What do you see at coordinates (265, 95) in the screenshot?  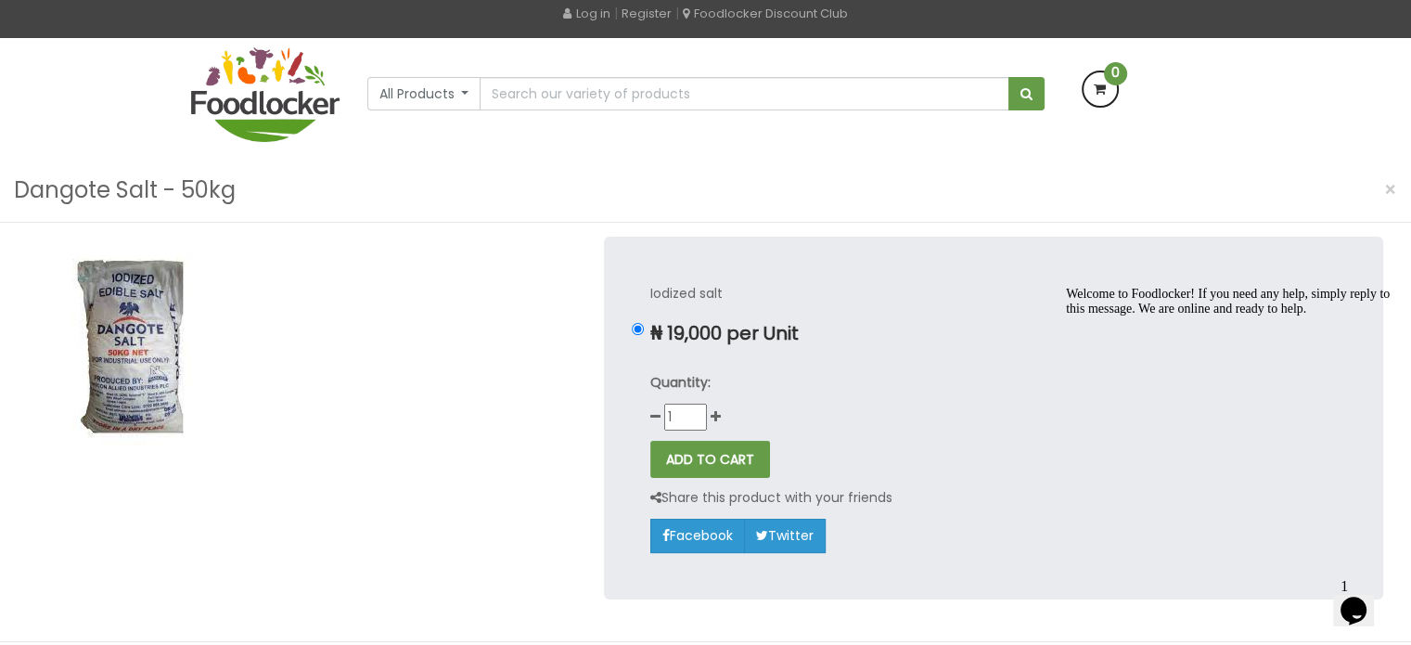 I see `img: FoodLocker` at bounding box center [265, 95].